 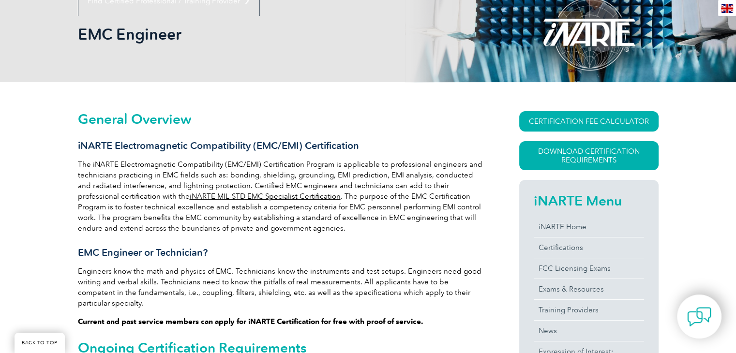 What do you see at coordinates (589, 201) in the screenshot?
I see `h2: iNARTE Menu` at bounding box center [589, 201].